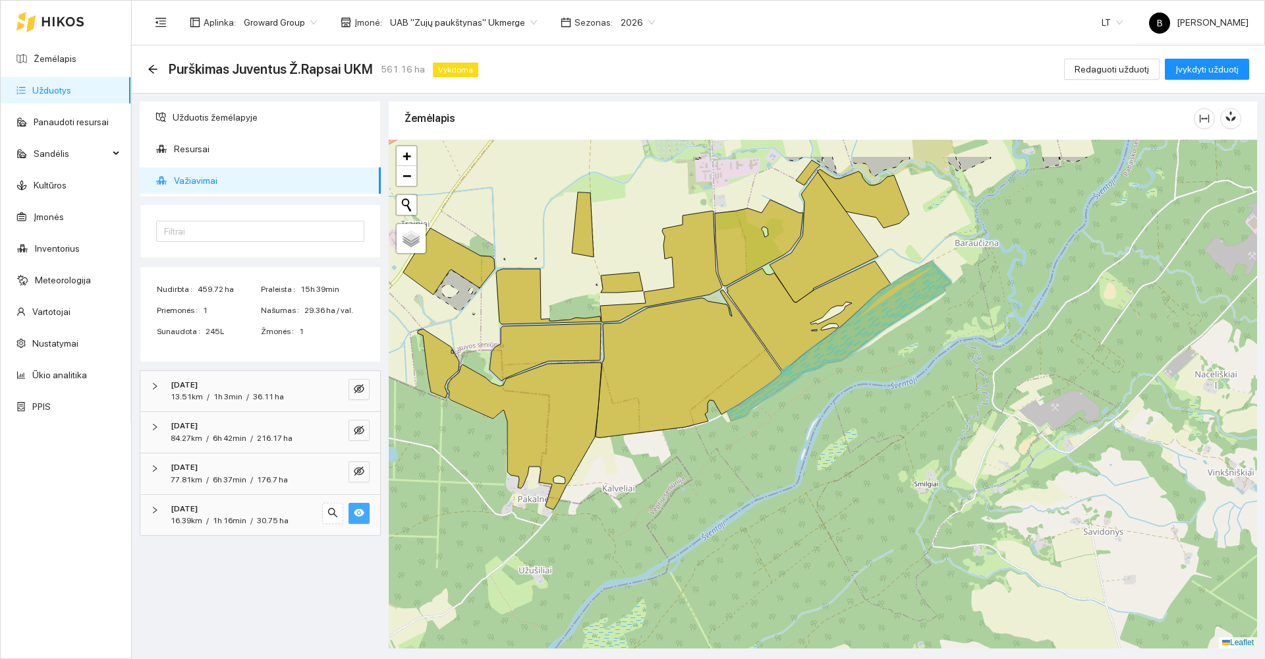  I want to click on a: PPIS, so click(42, 406).